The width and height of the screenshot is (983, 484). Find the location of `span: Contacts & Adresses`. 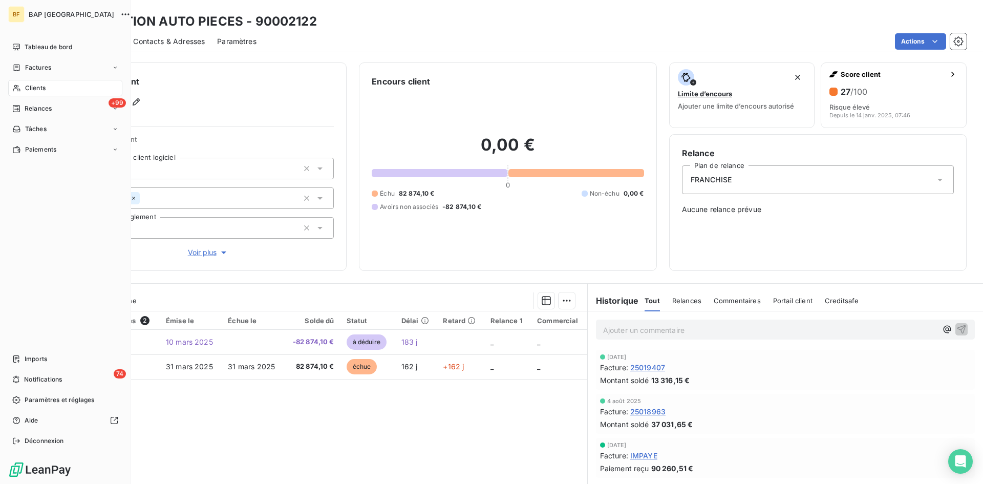

span: Contacts & Adresses is located at coordinates (169, 41).